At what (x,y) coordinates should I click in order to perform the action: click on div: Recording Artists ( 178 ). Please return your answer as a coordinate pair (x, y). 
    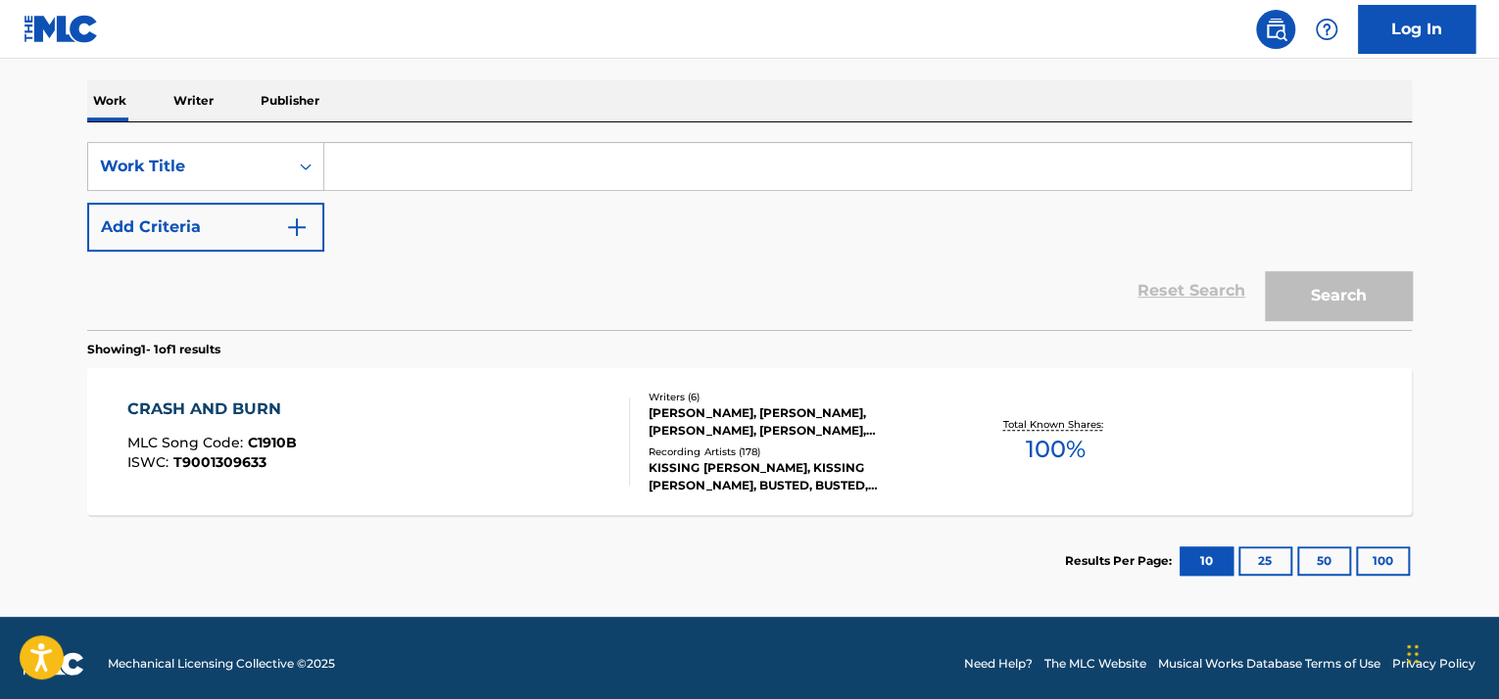
    Looking at the image, I should click on (796, 452).